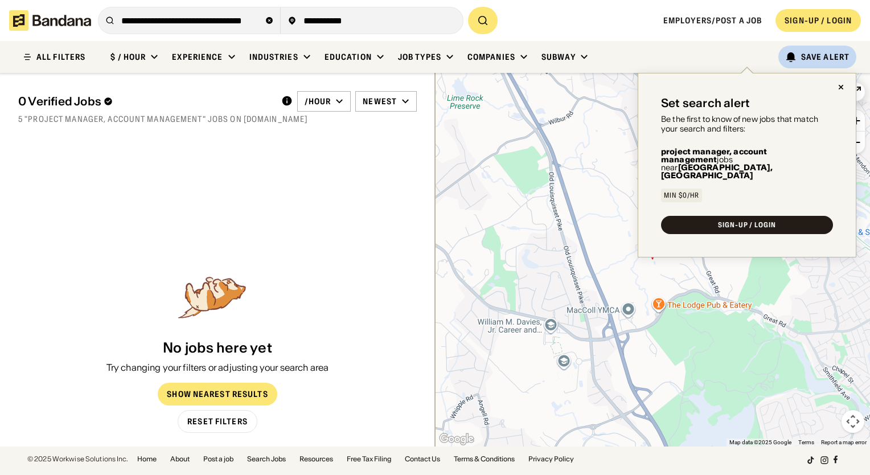  What do you see at coordinates (348, 57) in the screenshot?
I see `div: Education` at bounding box center [348, 57].